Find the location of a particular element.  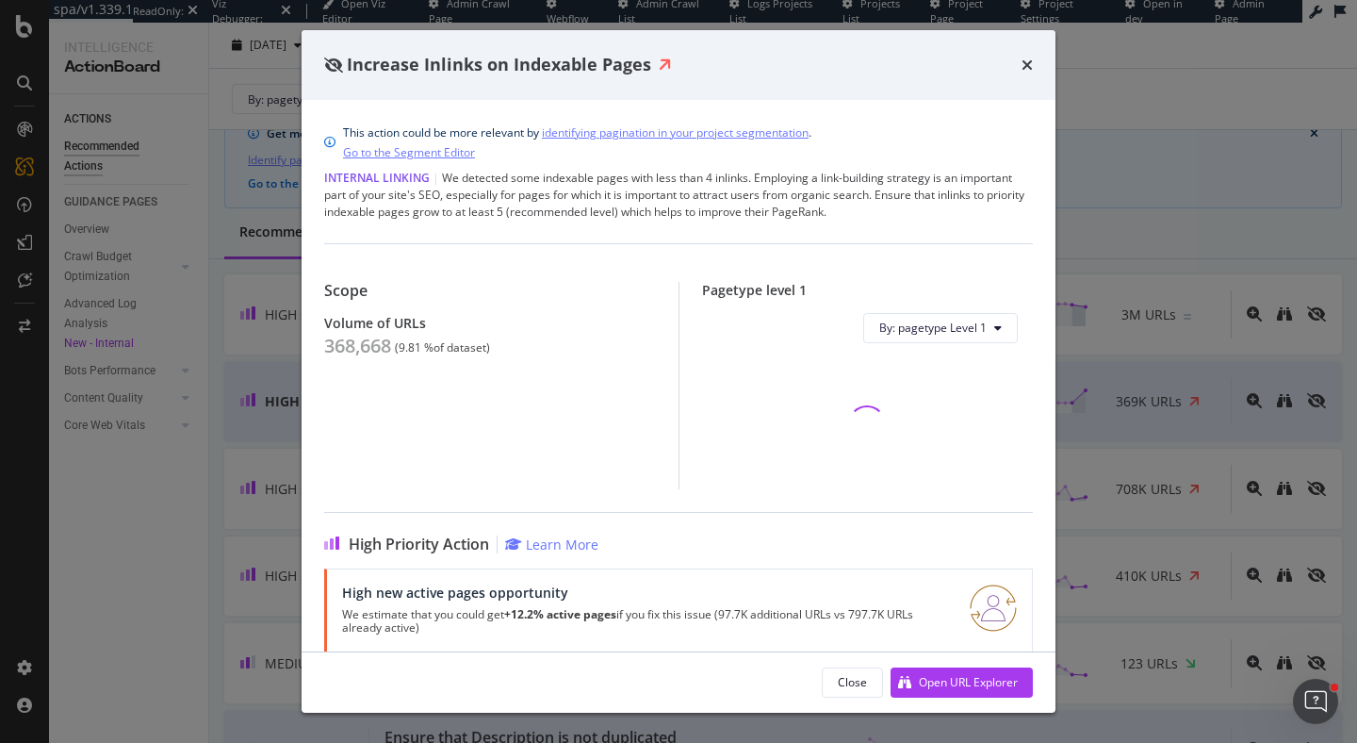

div: Open URL Explorer is located at coordinates (968, 681).